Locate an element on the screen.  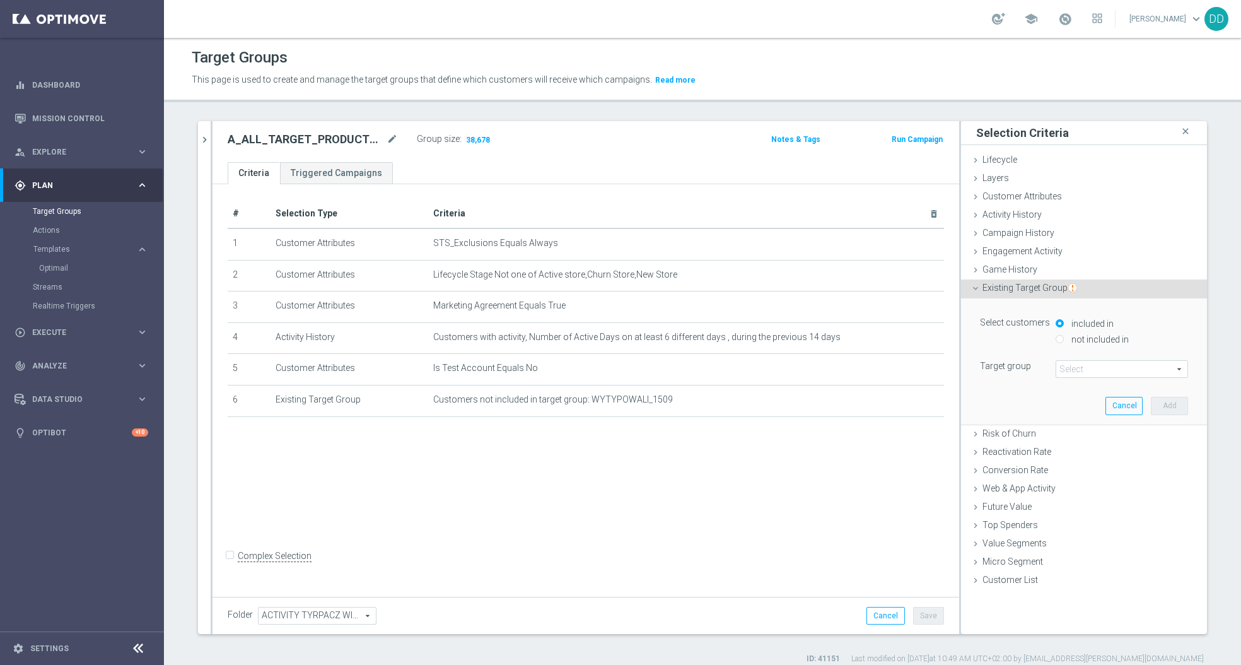
div: Analyze is located at coordinates (75, 366).